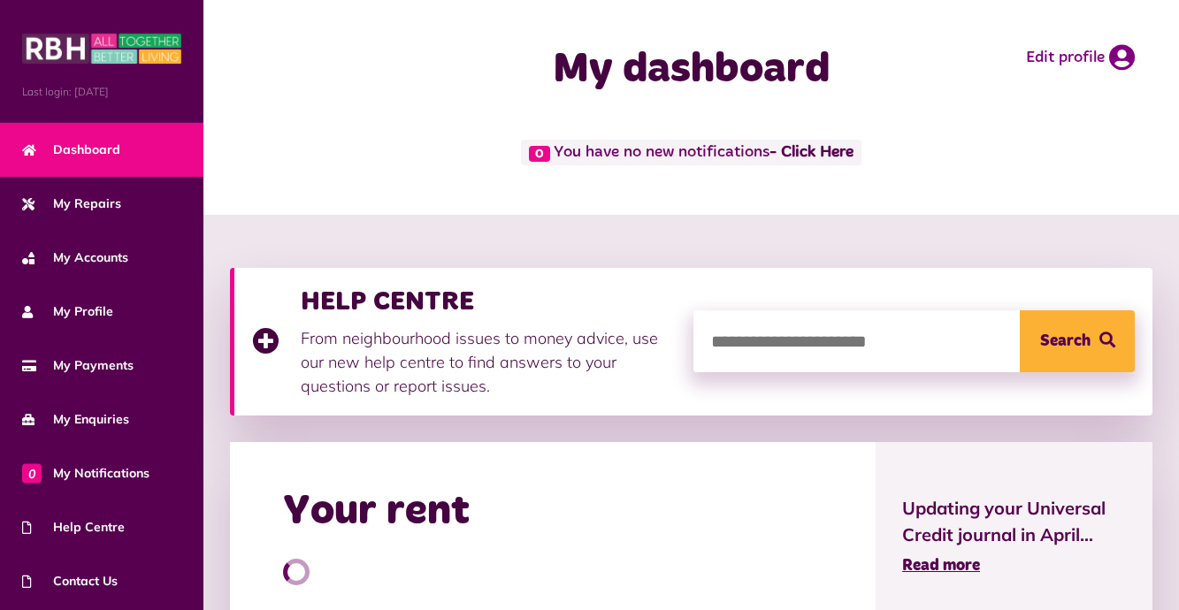 This screenshot has width=1179, height=610. Describe the element at coordinates (1077, 341) in the screenshot. I see `button: Search` at that location.